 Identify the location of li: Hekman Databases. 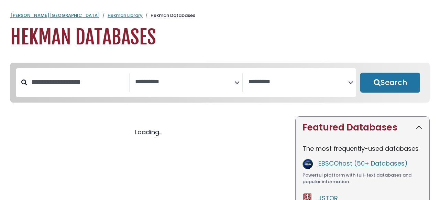
(169, 15).